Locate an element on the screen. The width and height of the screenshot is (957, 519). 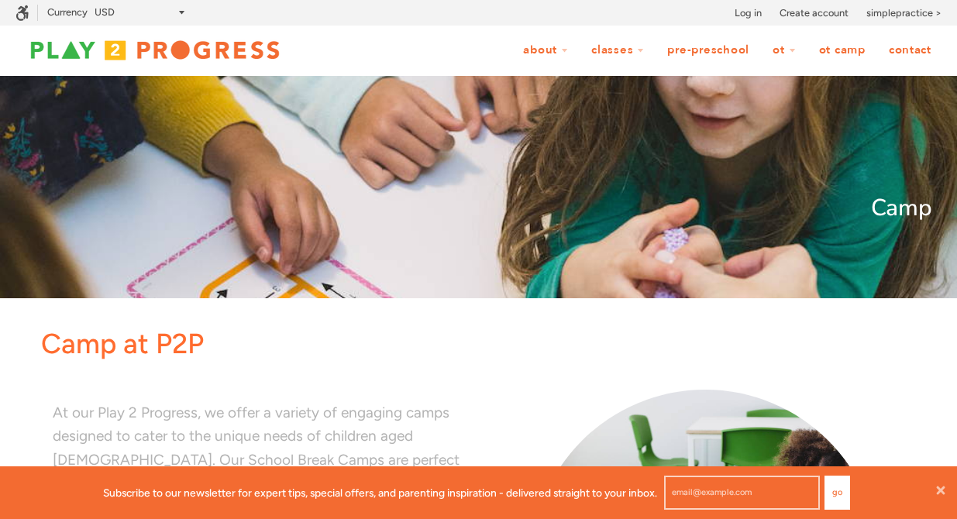
a: Contact is located at coordinates (910, 50).